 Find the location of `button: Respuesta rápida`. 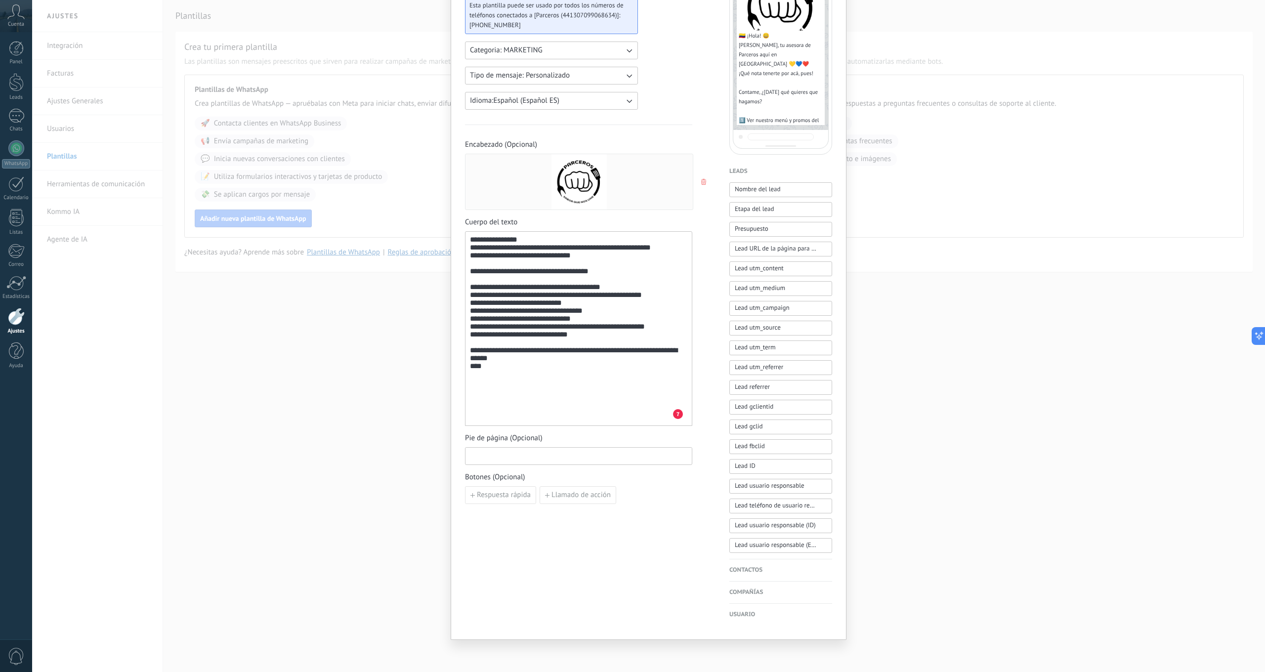

button: Respuesta rápida is located at coordinates (500, 495).